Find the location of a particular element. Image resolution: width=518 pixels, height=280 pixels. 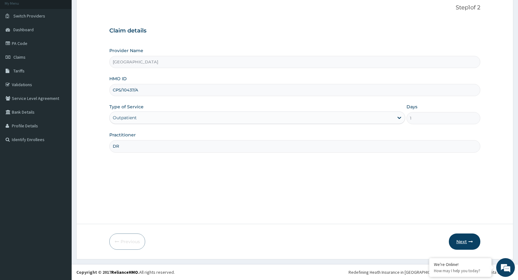

span: Claims is located at coordinates (19, 57).